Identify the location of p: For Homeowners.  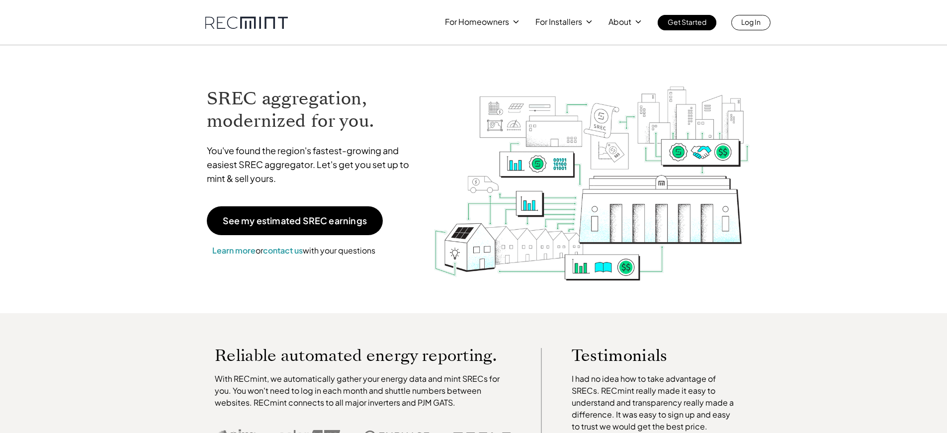
(477, 22).